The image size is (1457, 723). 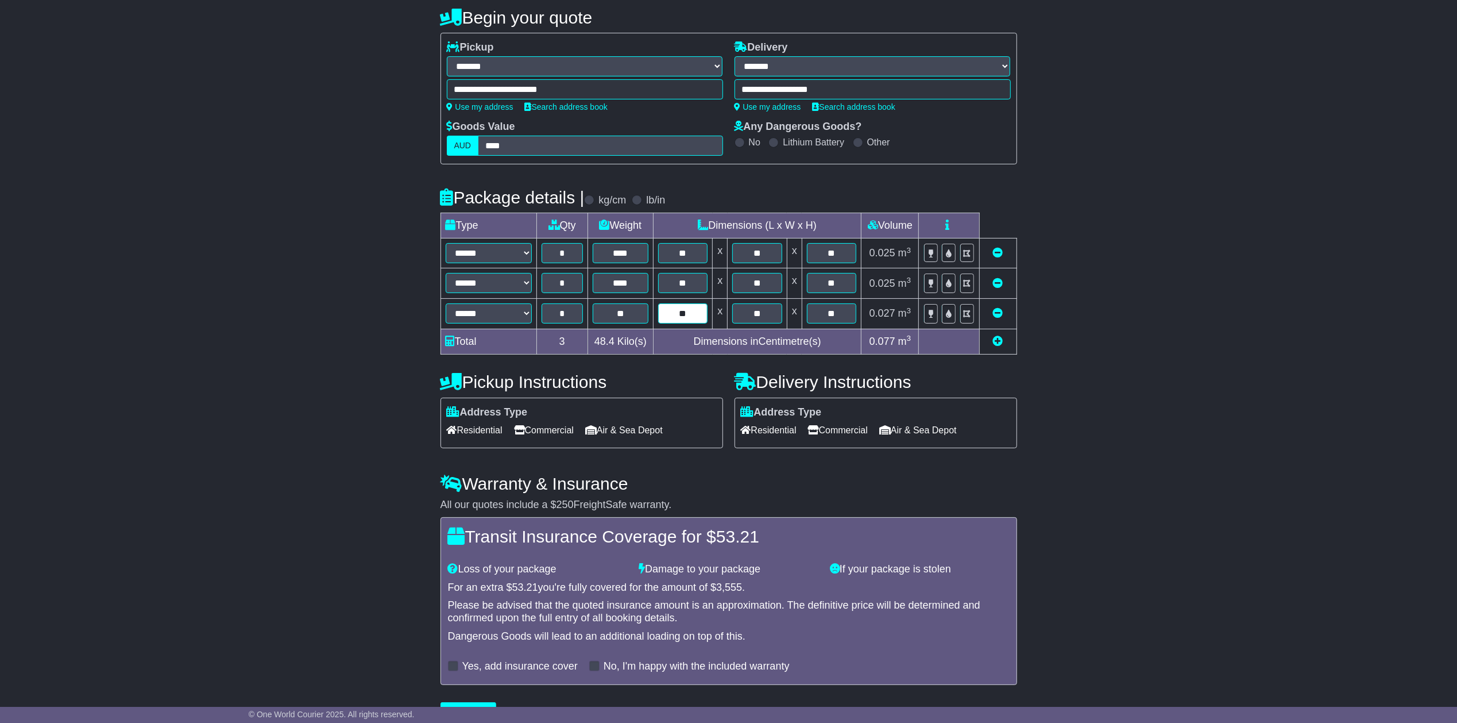 I want to click on label: lb/in, so click(x=655, y=200).